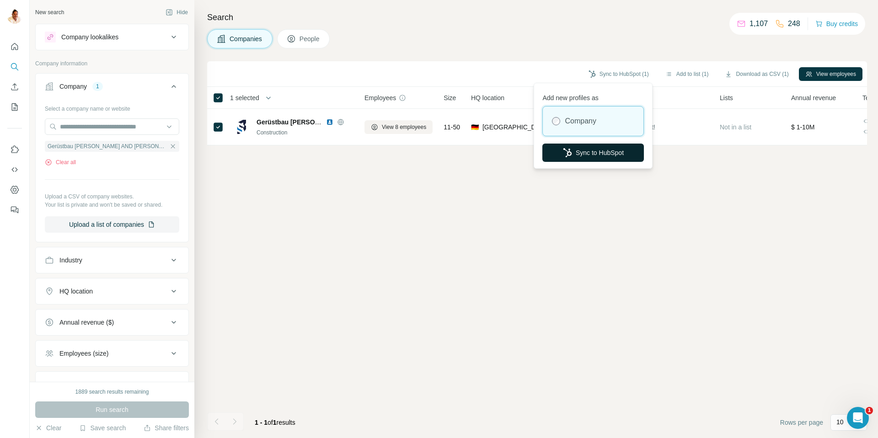 This screenshot has height=438, width=878. I want to click on div: Select a company name or website, so click(112, 107).